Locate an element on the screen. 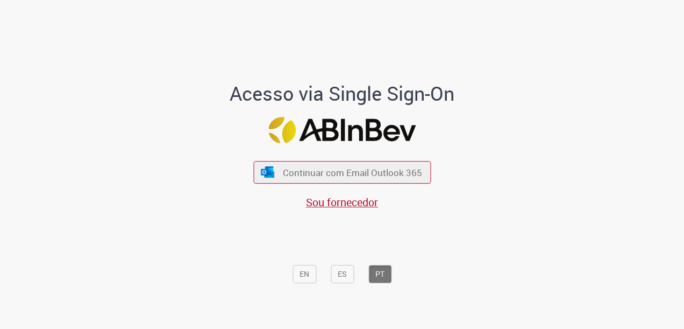 Image resolution: width=684 pixels, height=329 pixels. button: PT is located at coordinates (380, 274).